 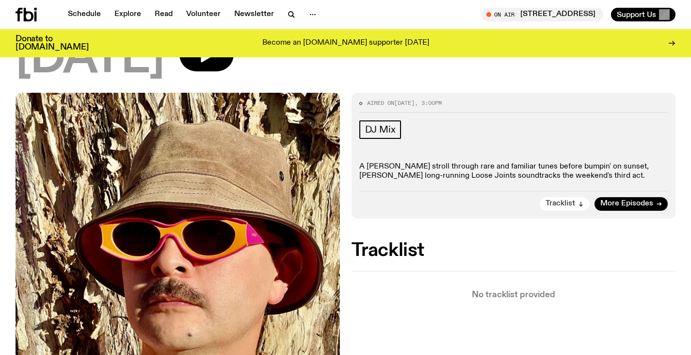 What do you see at coordinates (254, 15) in the screenshot?
I see `a: Newsletter` at bounding box center [254, 15].